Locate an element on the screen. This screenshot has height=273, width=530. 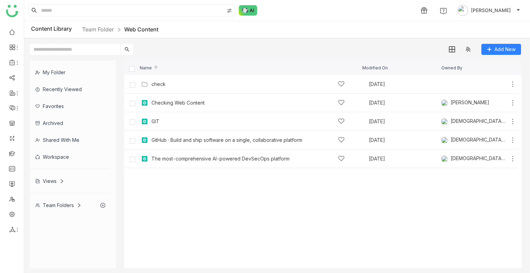
div: Recently Viewed is located at coordinates (70, 89).